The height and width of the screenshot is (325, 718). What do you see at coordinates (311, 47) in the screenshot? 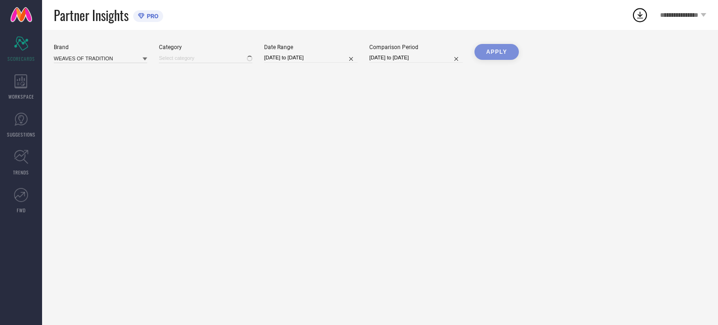
I see `div: Date Range` at bounding box center [311, 47].